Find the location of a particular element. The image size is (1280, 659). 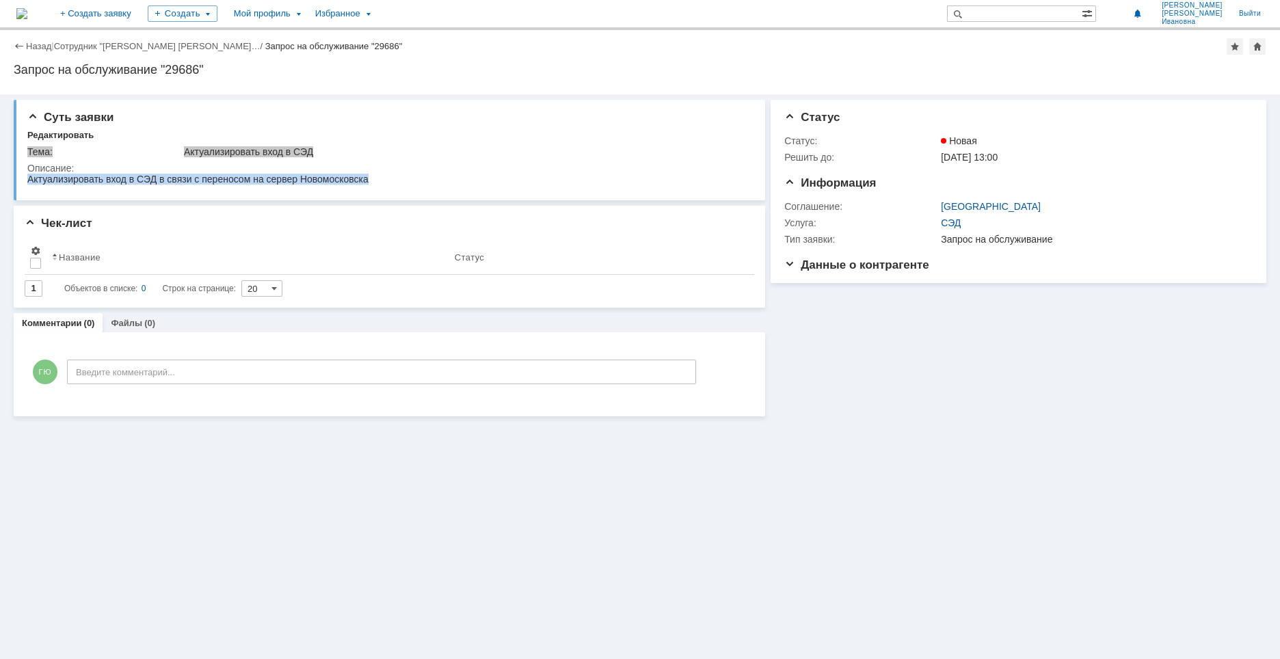

div: Описание: is located at coordinates (387, 168).